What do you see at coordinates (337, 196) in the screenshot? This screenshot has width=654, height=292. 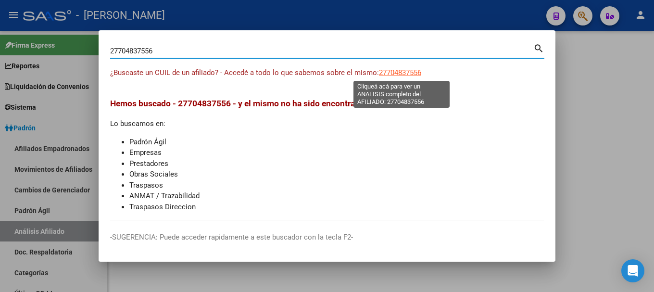 I see `li: ANMAT / Trazabilidad` at bounding box center [337, 196].